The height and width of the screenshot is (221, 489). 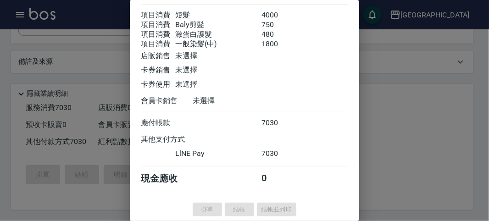 What do you see at coordinates (218, 25) in the screenshot?
I see `div: Baly剪髮` at bounding box center [218, 25].